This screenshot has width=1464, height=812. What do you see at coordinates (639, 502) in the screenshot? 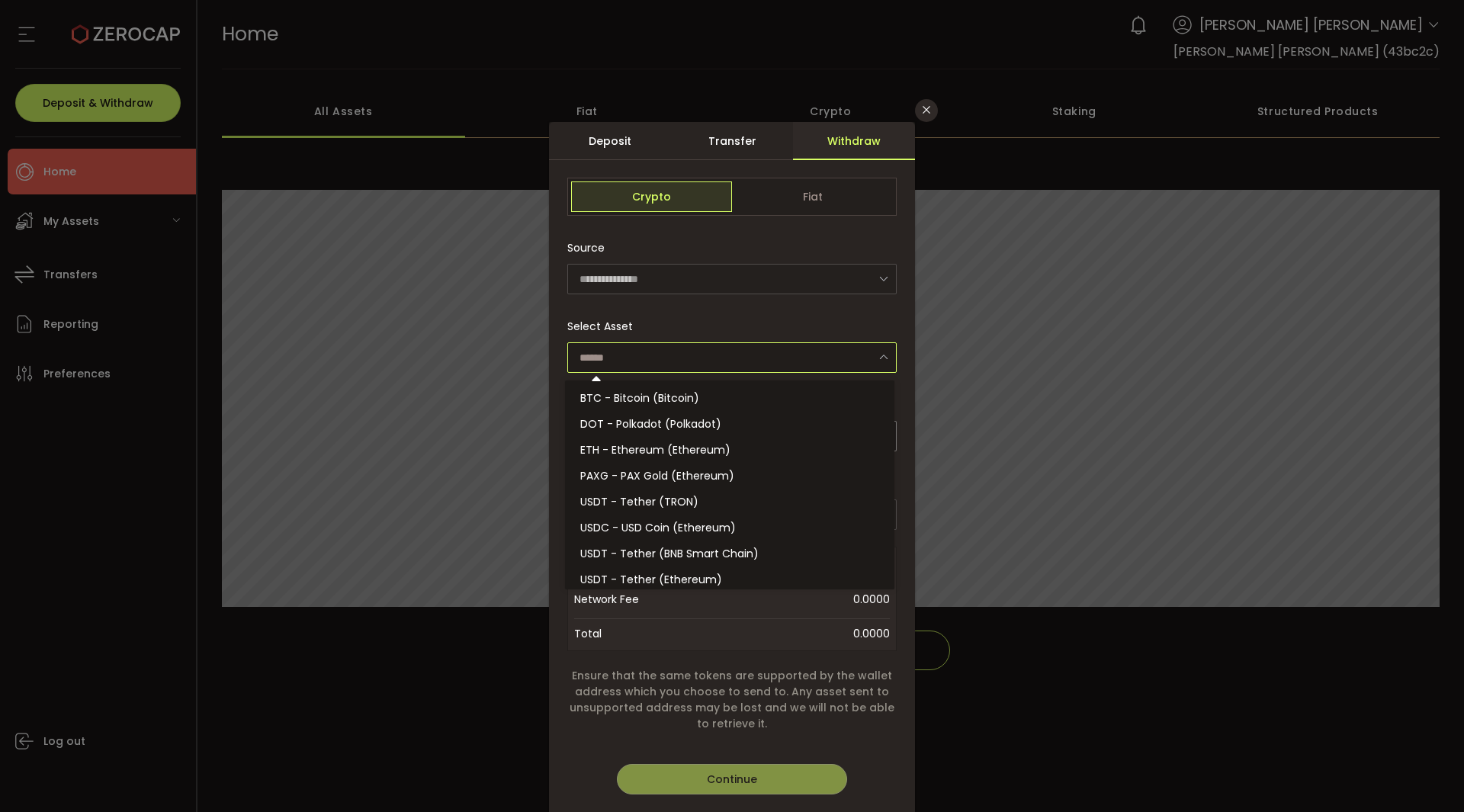
I see `span: USDT - Tether (TRON)` at bounding box center [639, 502].